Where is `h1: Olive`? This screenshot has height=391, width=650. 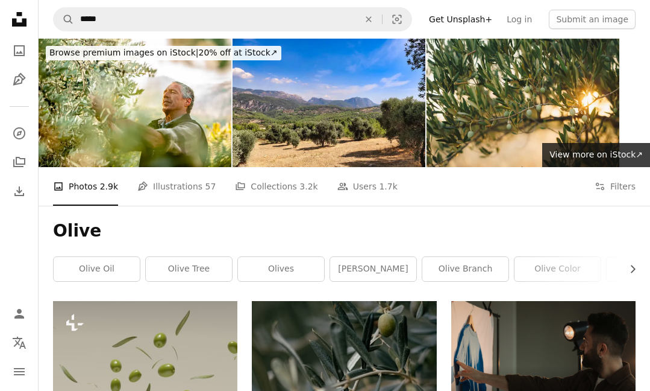
h1: Olive is located at coordinates (344, 231).